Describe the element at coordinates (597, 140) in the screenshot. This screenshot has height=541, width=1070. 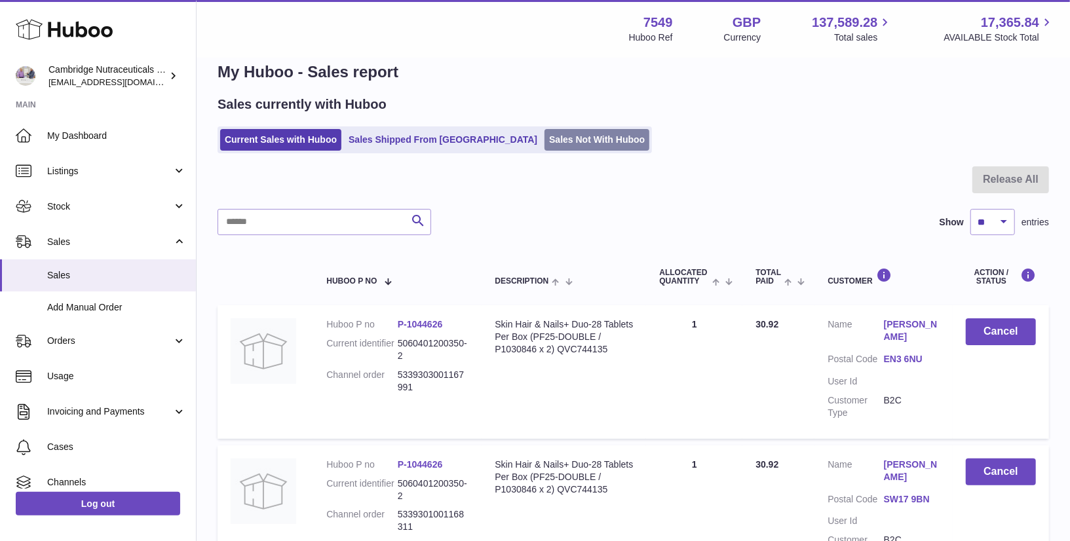
I see `a: Sales Not With Huboo` at that location.